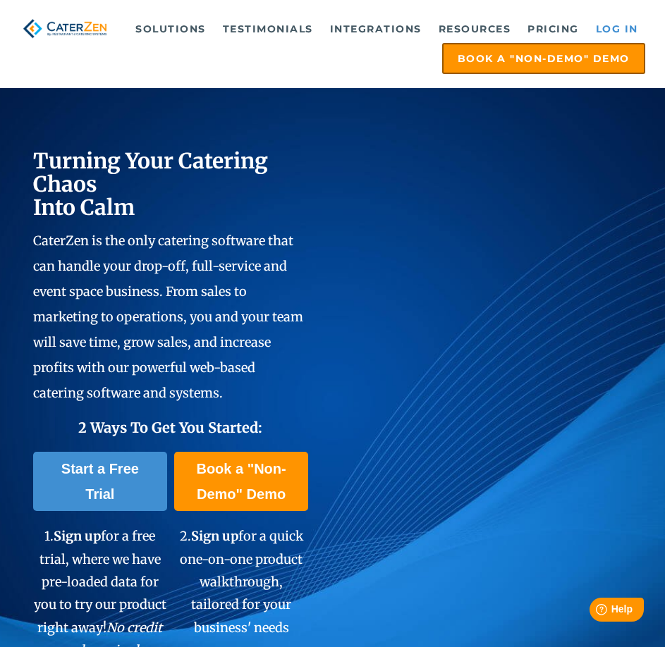  What do you see at coordinates (553, 29) in the screenshot?
I see `a: Pricing` at bounding box center [553, 29].